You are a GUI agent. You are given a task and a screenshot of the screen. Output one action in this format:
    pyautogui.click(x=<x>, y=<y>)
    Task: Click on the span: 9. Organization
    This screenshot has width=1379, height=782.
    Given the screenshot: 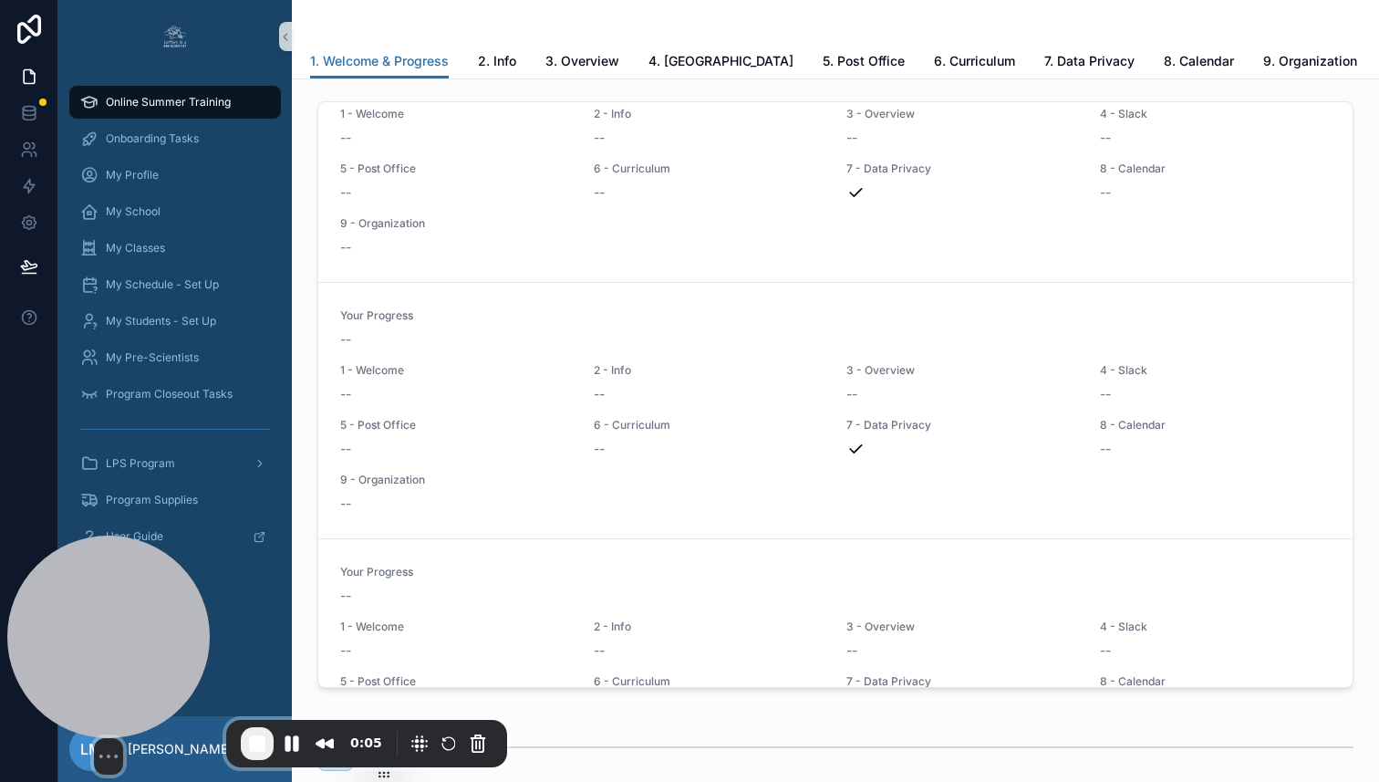 What is the action you would take?
    pyautogui.click(x=1310, y=61)
    